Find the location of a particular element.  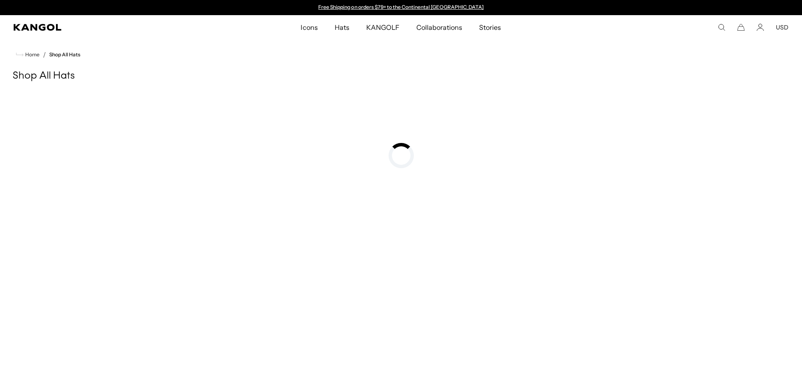

a: Icons is located at coordinates (309, 27).